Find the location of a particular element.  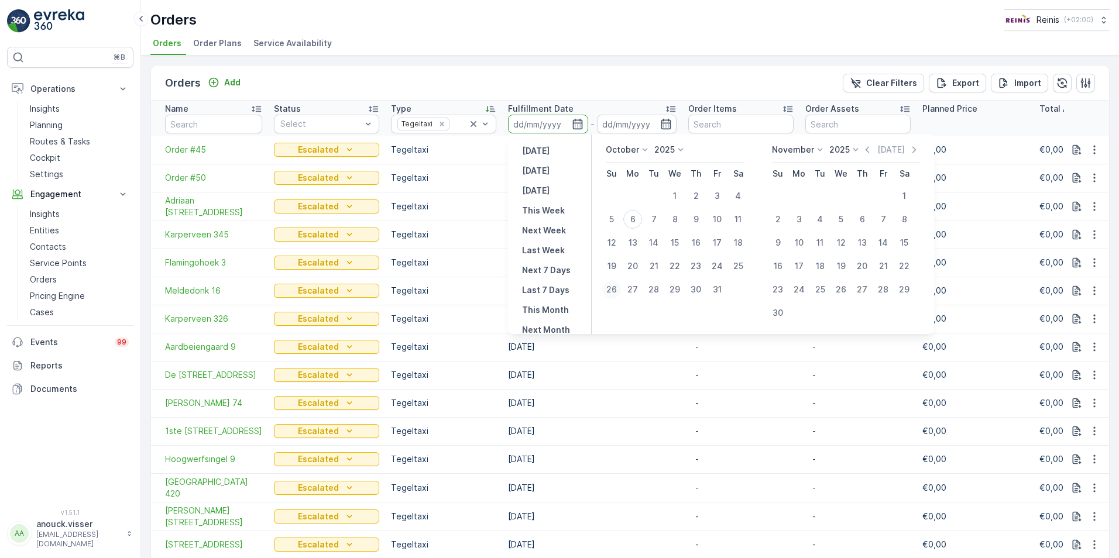

div: 18 is located at coordinates (820, 266).